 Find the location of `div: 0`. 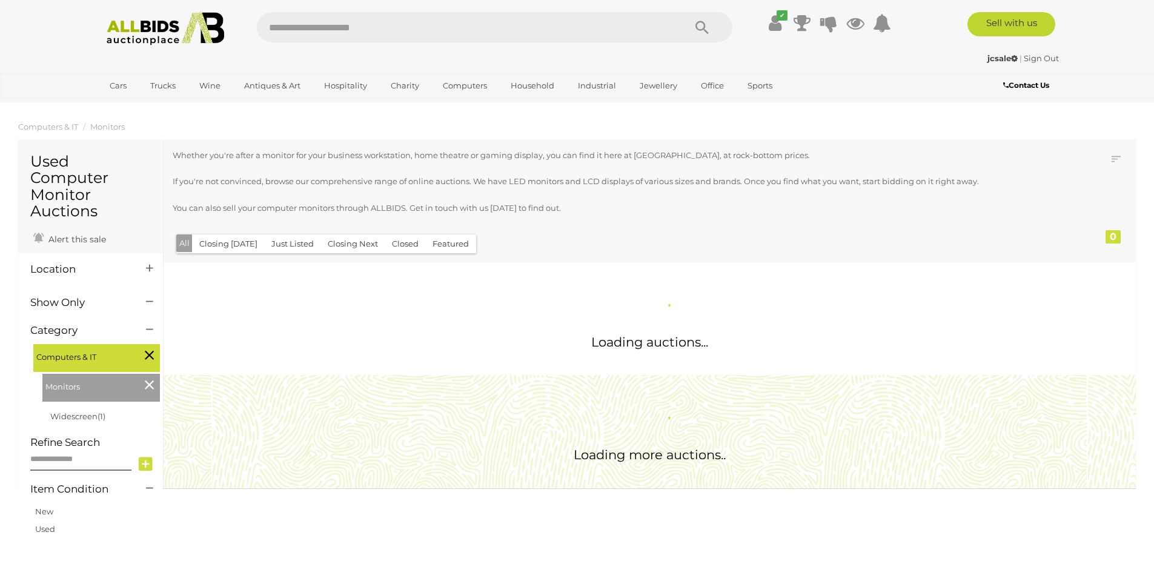

div: 0 is located at coordinates (1113, 237).